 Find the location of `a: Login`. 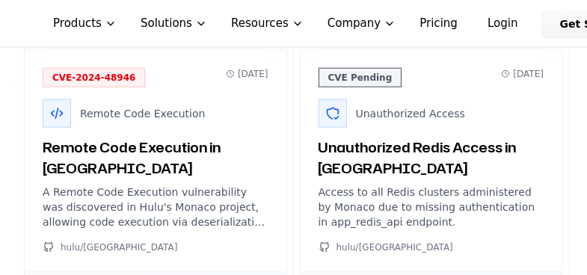

a: Login is located at coordinates (502, 24).